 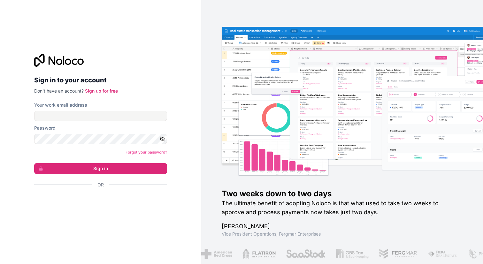 What do you see at coordinates (442, 254) in the screenshot?
I see `img: /assets/fiera-fwj2N5v4.png` at bounding box center [442, 254].